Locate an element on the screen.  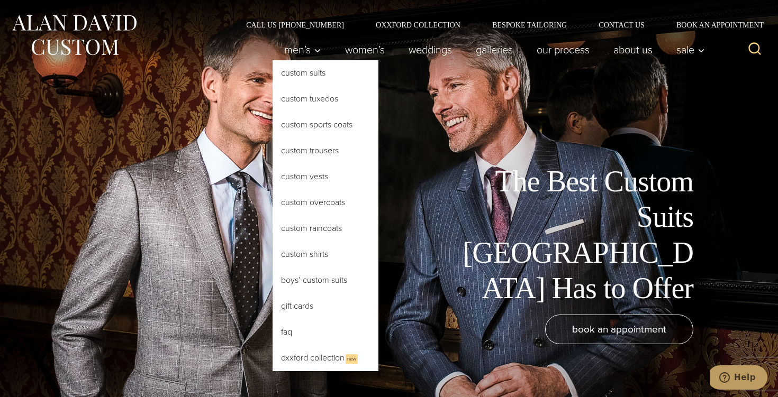
a: About Us is located at coordinates (633, 50).